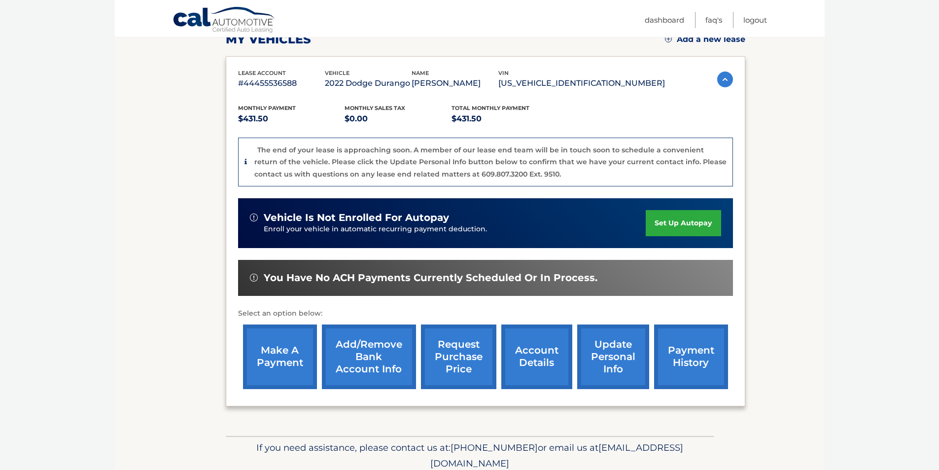 This screenshot has height=470, width=939. I want to click on span: Total Monthly Payment, so click(490, 108).